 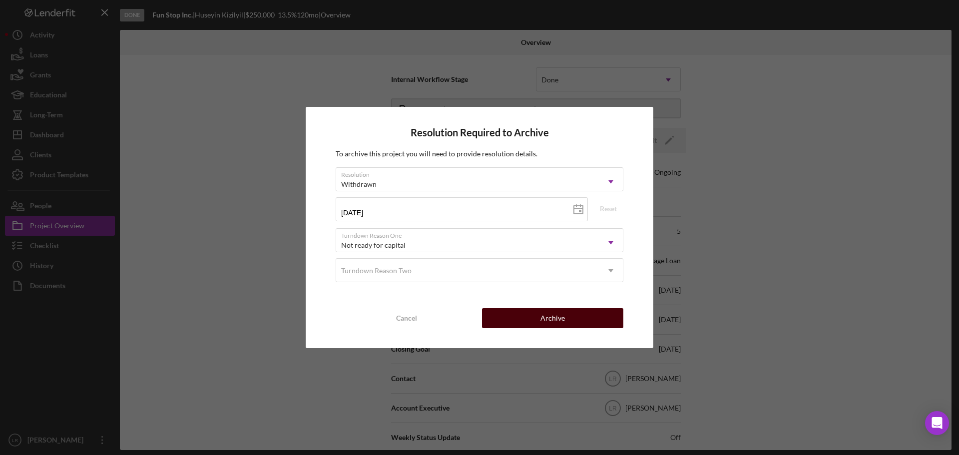 What do you see at coordinates (609, 209) in the screenshot?
I see `button: Reset` at bounding box center [609, 209].